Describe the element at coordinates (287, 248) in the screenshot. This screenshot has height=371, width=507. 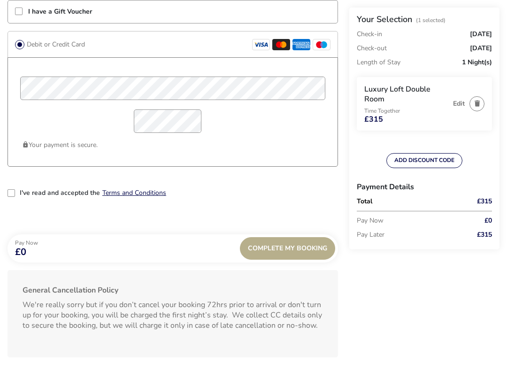
I see `span: Complete My Booking` at that location.